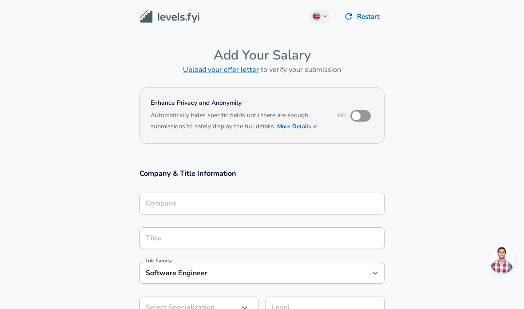  I want to click on a: Upload your offer letter, so click(221, 70).